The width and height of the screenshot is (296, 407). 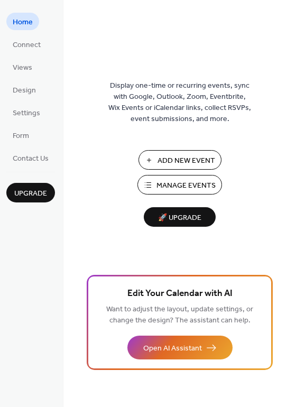 I want to click on span: Want to adjust the layout, update settings, or change the design? The assistant can help., so click(x=180, y=315).